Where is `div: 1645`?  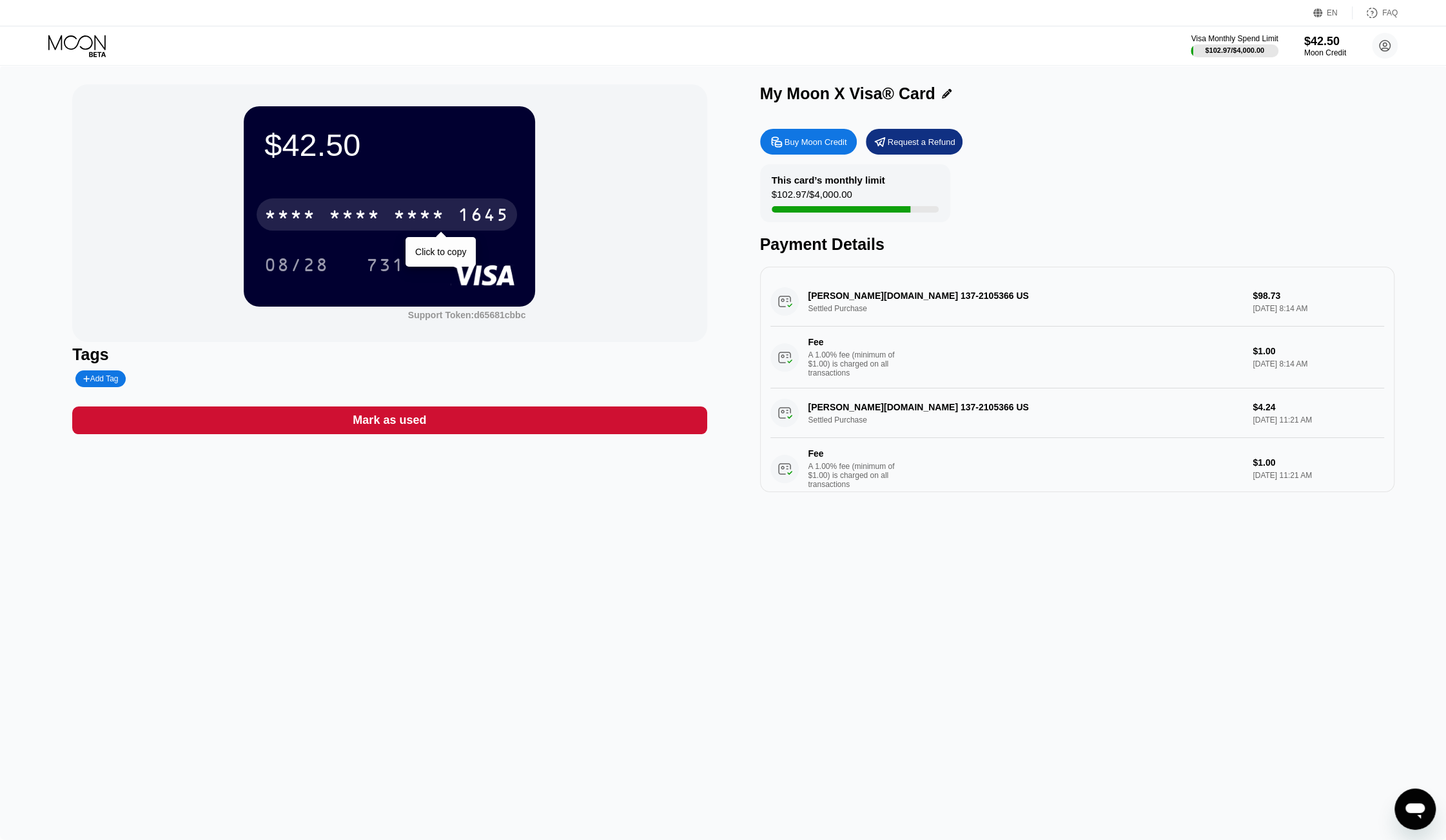
div: 1645 is located at coordinates (484, 216).